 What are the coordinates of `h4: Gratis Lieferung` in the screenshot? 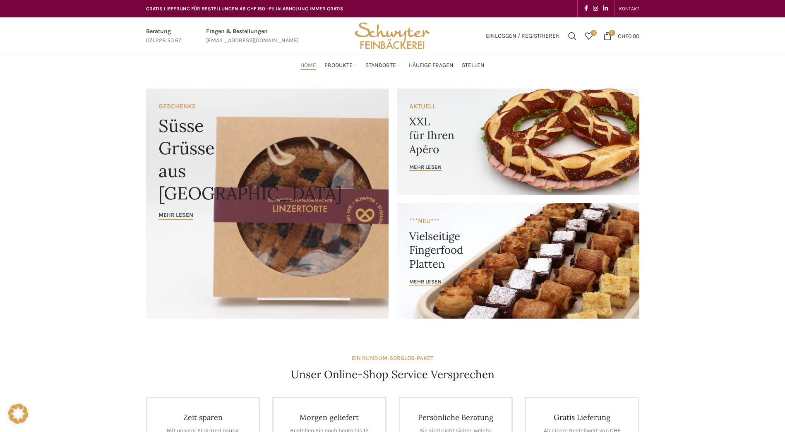 It's located at (583, 417).